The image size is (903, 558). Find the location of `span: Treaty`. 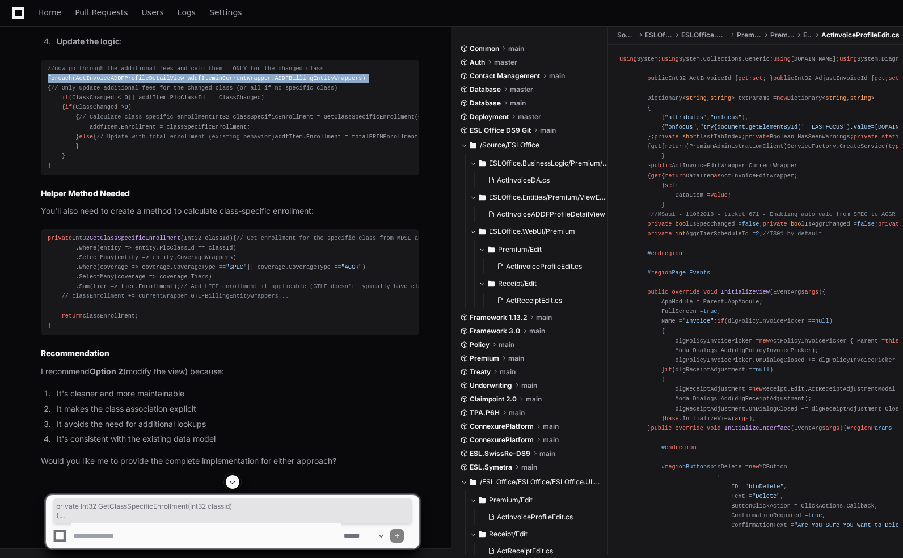

span: Treaty is located at coordinates (480, 372).